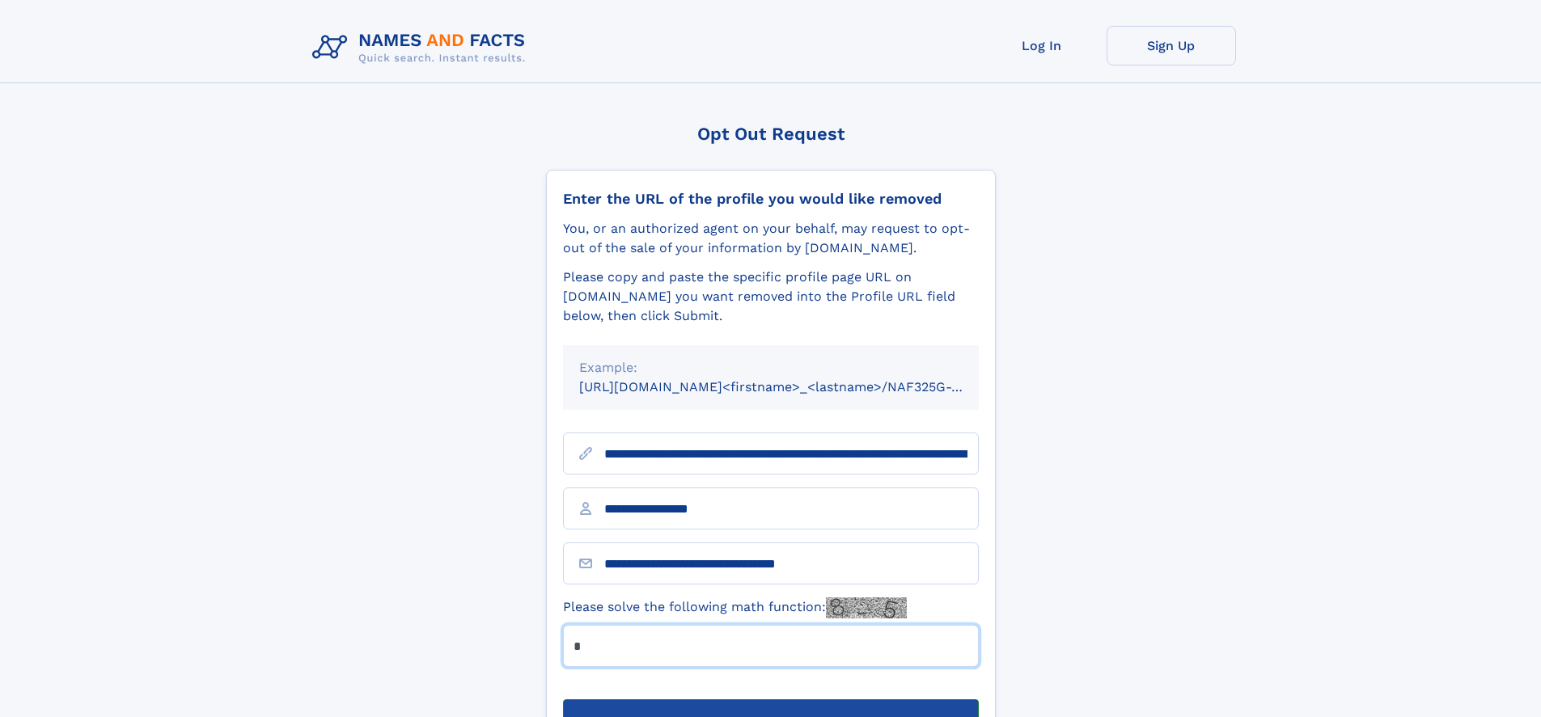 The image size is (1541, 717). What do you see at coordinates (1042, 45) in the screenshot?
I see `a: Log In` at bounding box center [1042, 45].